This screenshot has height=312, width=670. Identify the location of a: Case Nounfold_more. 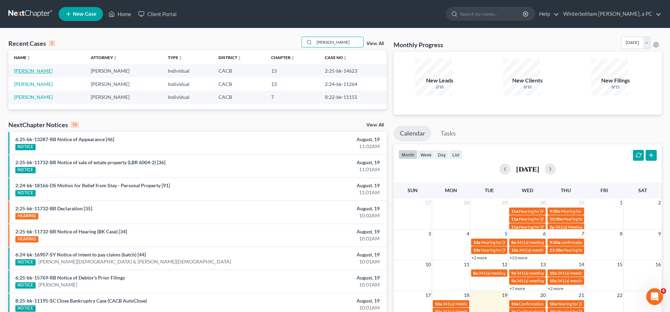
(336, 57).